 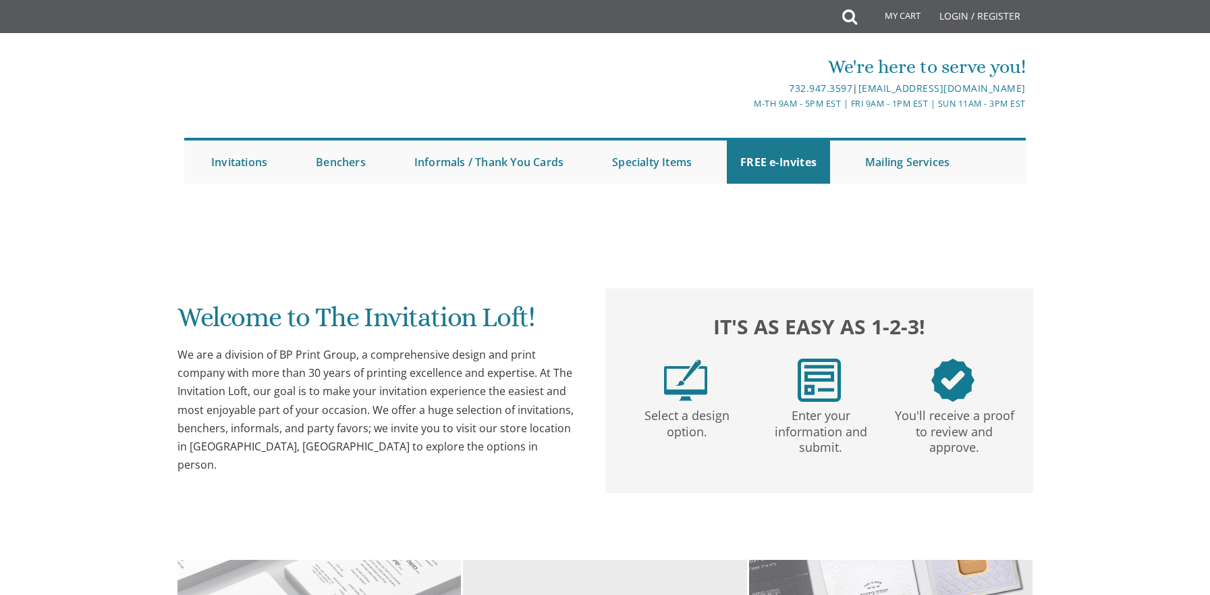 What do you see at coordinates (821, 429) in the screenshot?
I see `p: Enter your information and submit.` at bounding box center [821, 429].